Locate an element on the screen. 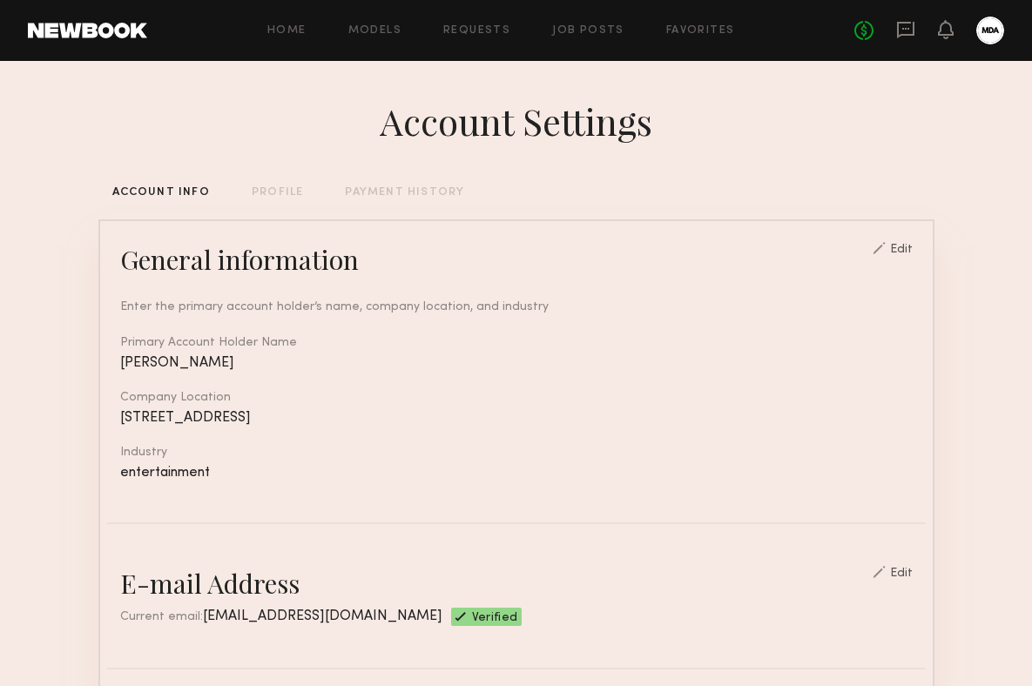  a: Favorites is located at coordinates (700, 30).